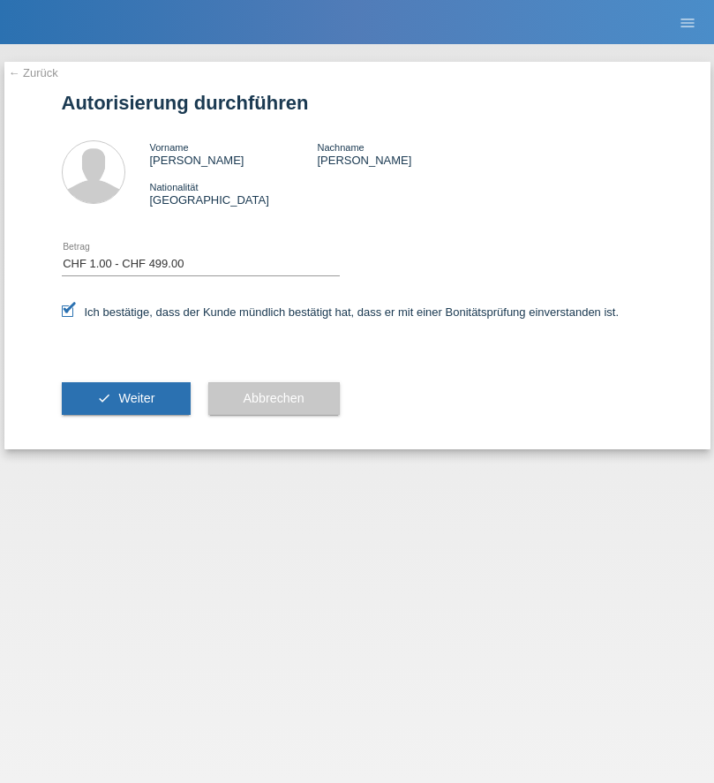 Image resolution: width=714 pixels, height=783 pixels. Describe the element at coordinates (126, 399) in the screenshot. I see `button: check Weiter` at that location.